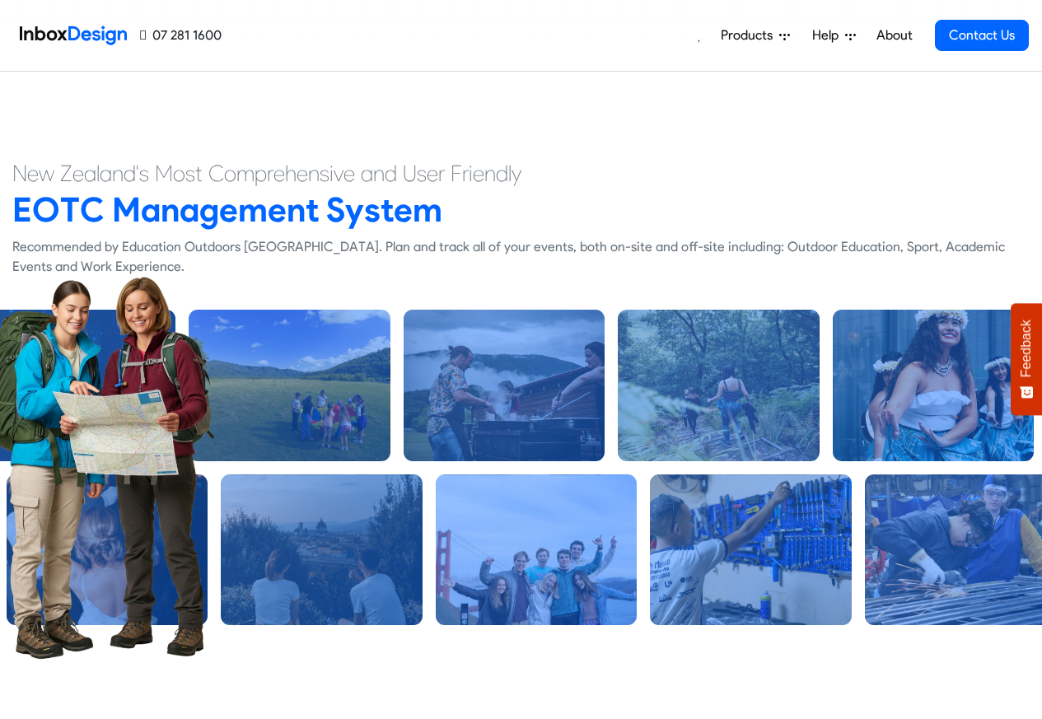  What do you see at coordinates (1026, 348) in the screenshot?
I see `span: Feedback` at bounding box center [1026, 348].